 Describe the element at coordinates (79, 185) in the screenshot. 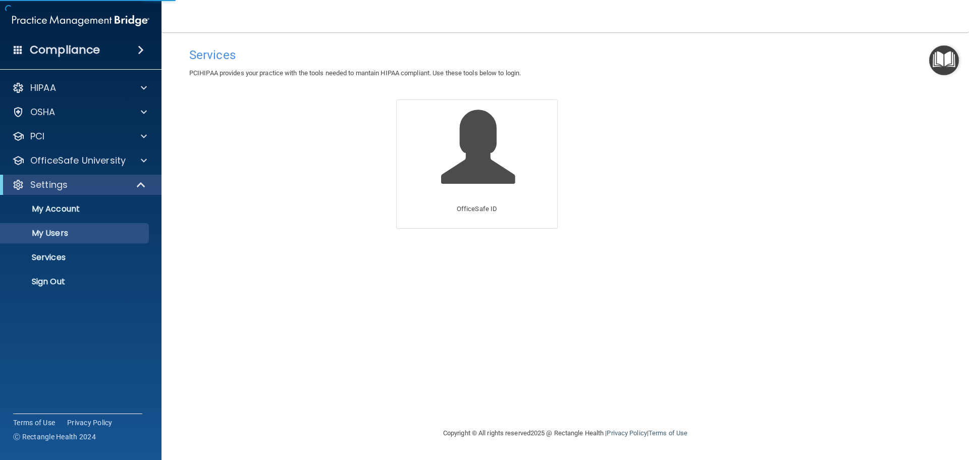

I see `a: Settings` at that location.